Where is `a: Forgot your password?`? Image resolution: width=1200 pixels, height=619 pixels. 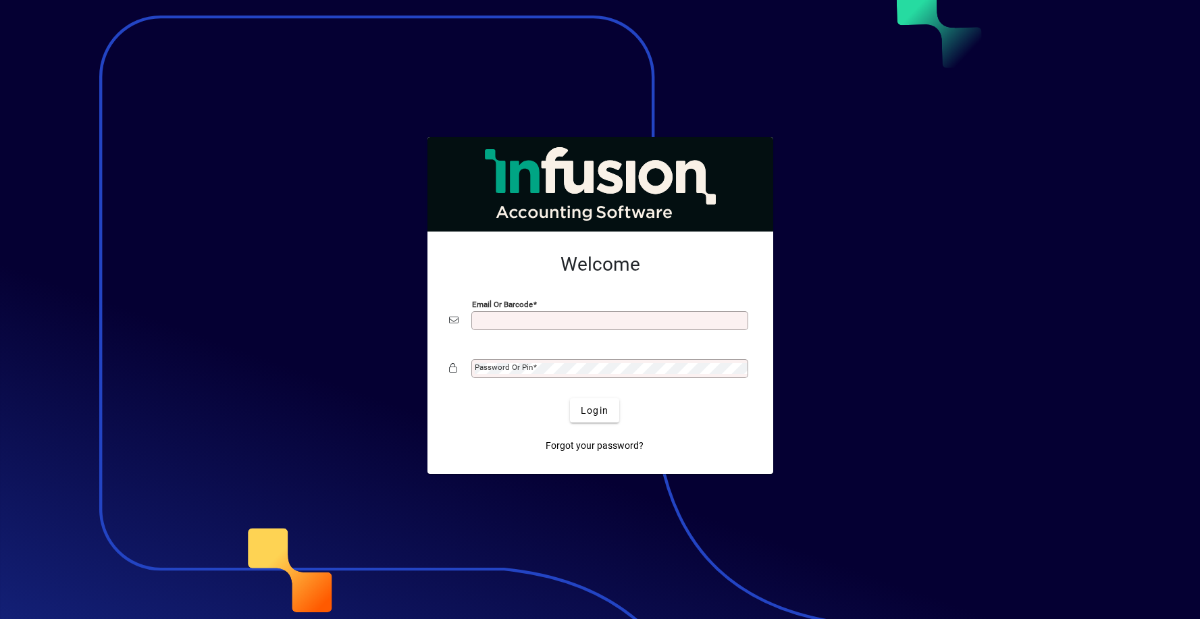 a: Forgot your password? is located at coordinates (594, 446).